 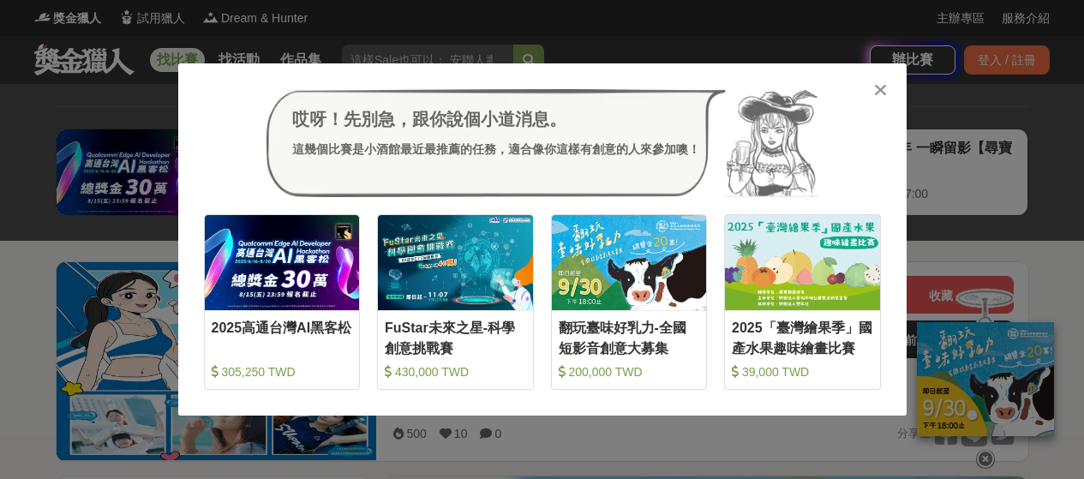 What do you see at coordinates (455, 372) in the screenshot?
I see `div: 430,000 TWD` at bounding box center [455, 372].